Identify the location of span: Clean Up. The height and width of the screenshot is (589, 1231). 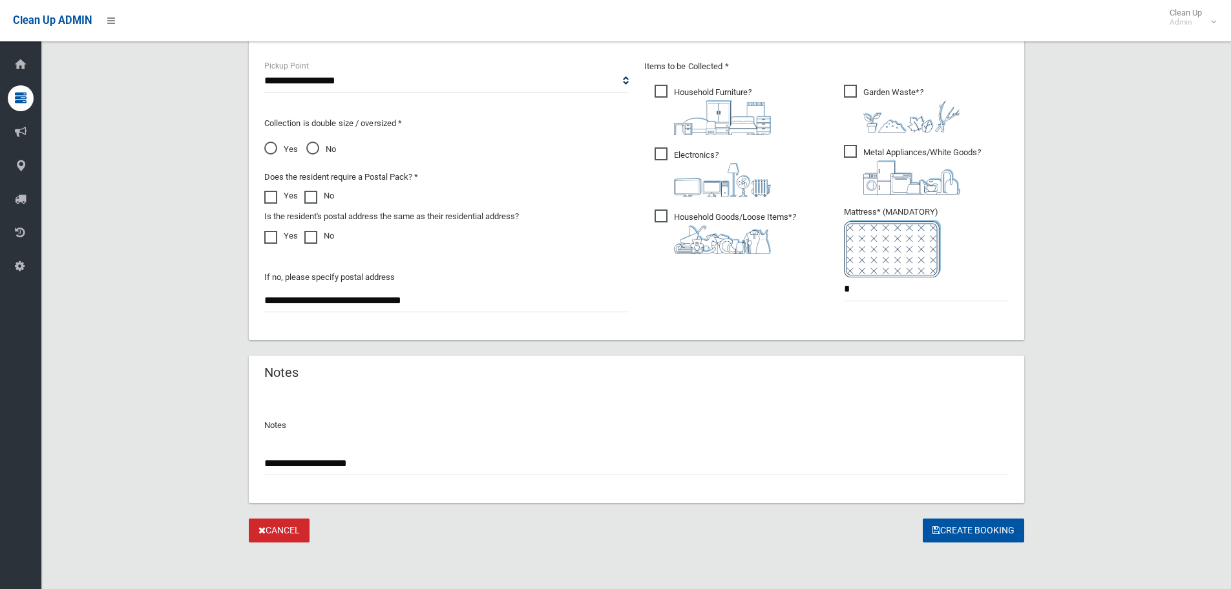
(1189, 17).